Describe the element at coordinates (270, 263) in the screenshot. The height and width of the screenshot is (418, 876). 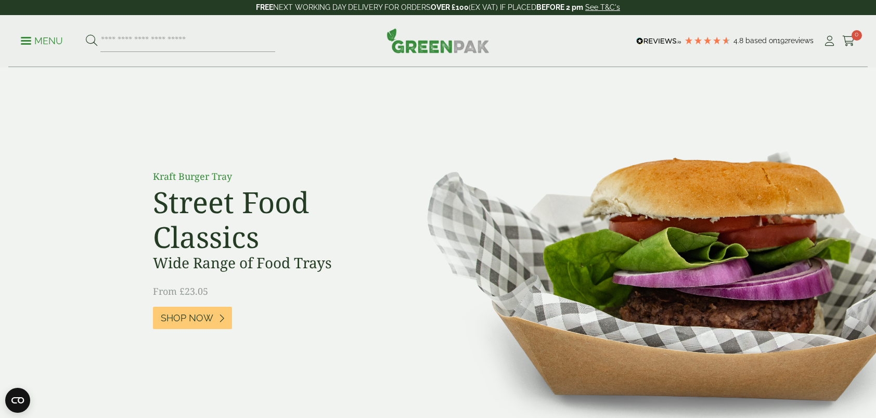
I see `h3: Wide Range of Food Trays` at that location.